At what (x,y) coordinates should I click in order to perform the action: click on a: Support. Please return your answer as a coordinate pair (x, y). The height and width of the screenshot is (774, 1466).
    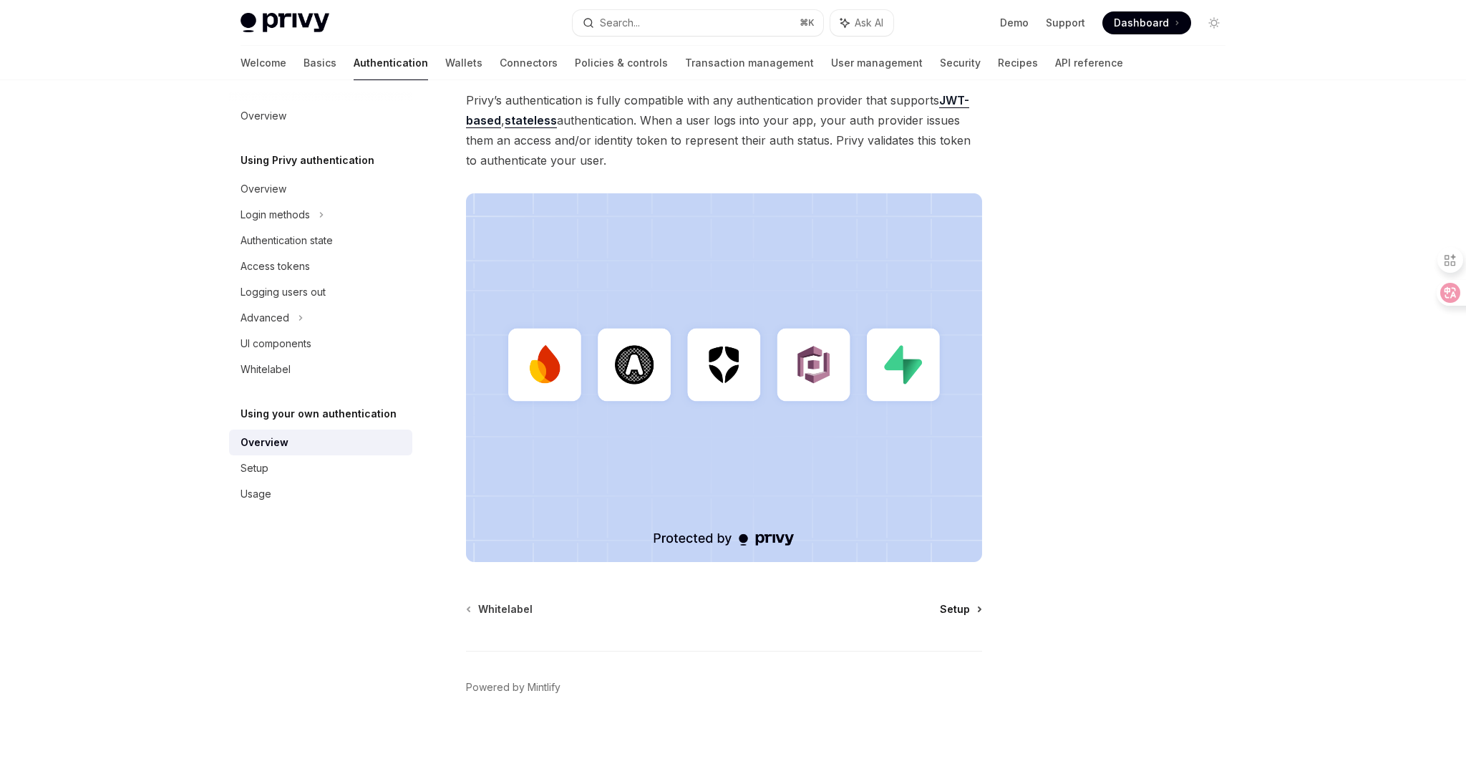
    Looking at the image, I should click on (1065, 23).